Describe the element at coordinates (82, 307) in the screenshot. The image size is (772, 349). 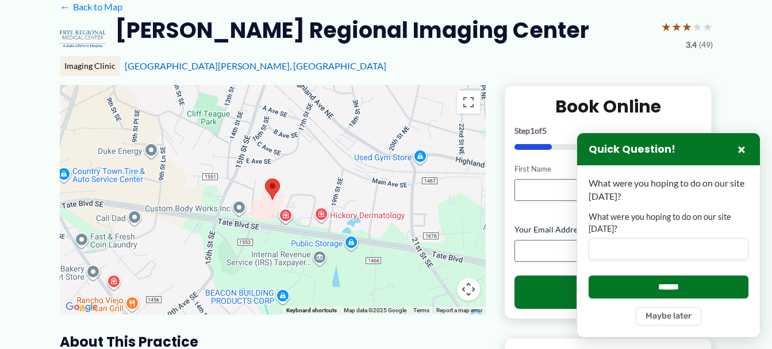
I see `a: Open this area in Google Maps (opens a new window)` at that location.